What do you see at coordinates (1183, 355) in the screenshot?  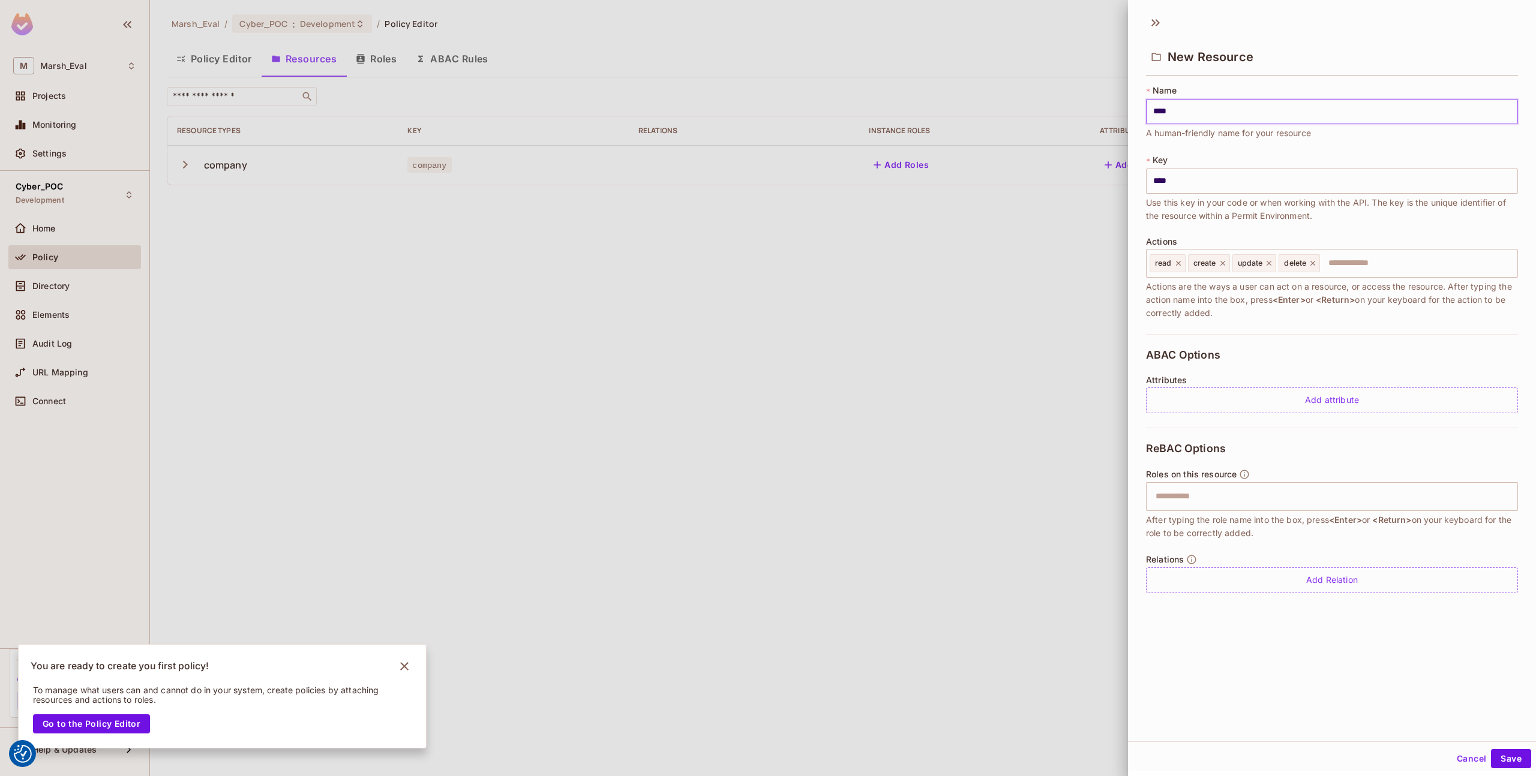 I see `span: ABAC Options` at bounding box center [1183, 355].